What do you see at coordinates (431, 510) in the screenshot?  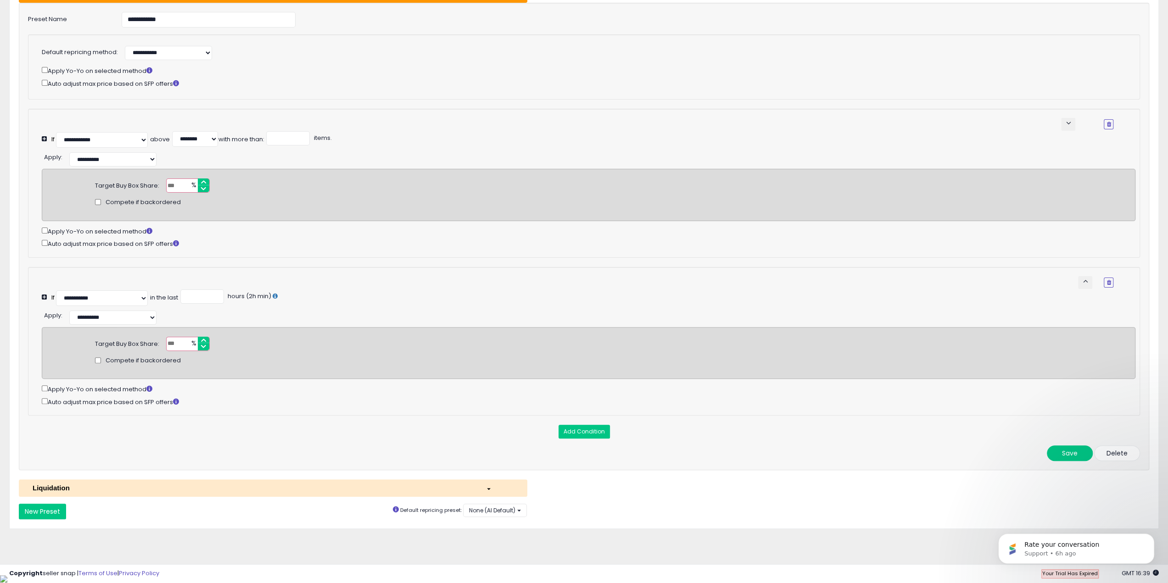 I see `small: Default repricing preset:` at bounding box center [431, 510].